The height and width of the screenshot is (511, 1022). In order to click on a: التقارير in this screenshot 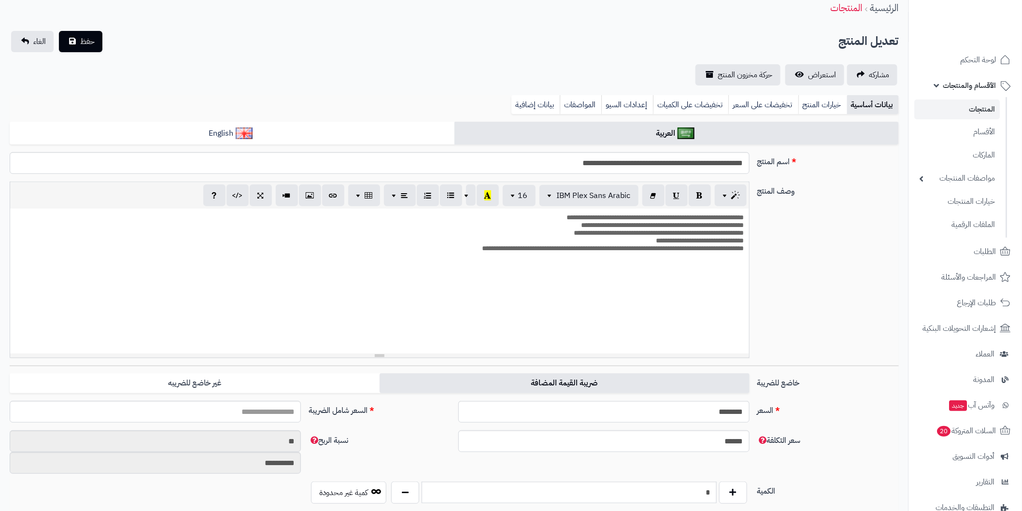, I will do `click(965, 482)`.